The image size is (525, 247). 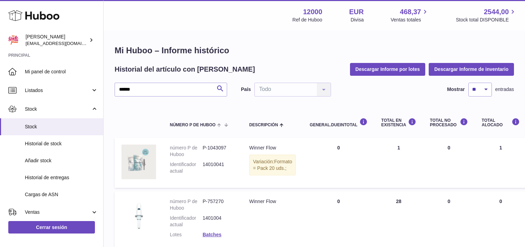 I want to click on img: mar@ensuelofirme.com, so click(x=13, y=40).